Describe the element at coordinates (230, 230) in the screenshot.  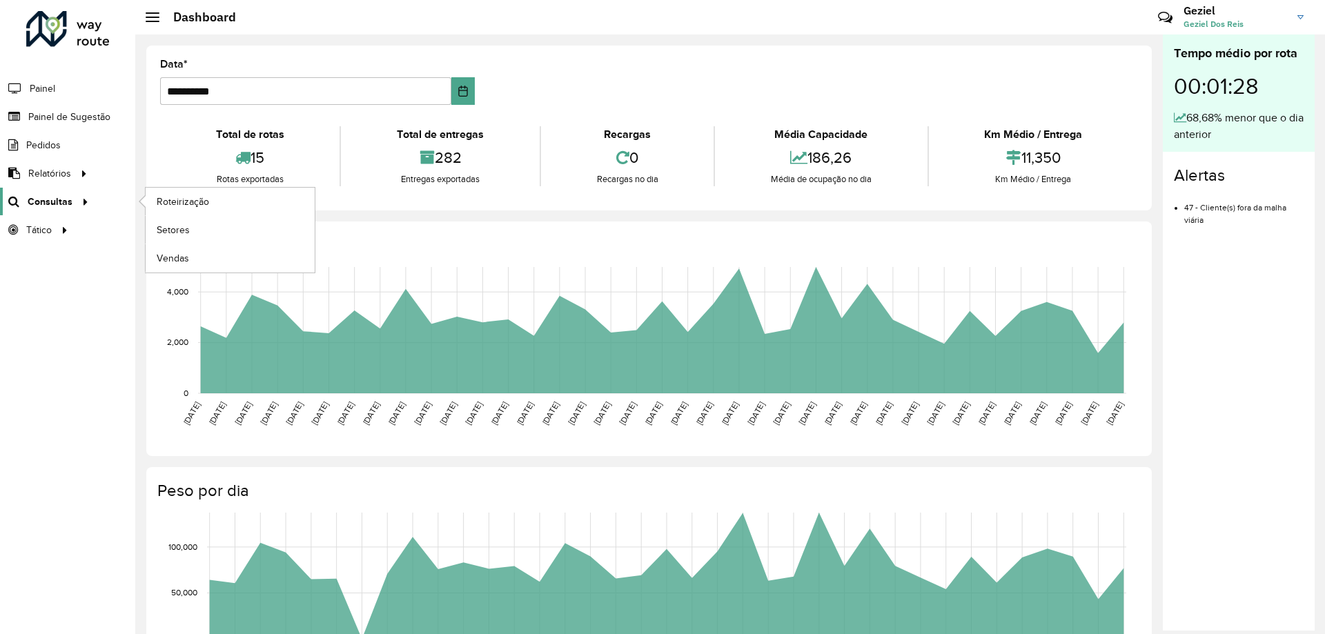
I see `a: Setores` at that location.